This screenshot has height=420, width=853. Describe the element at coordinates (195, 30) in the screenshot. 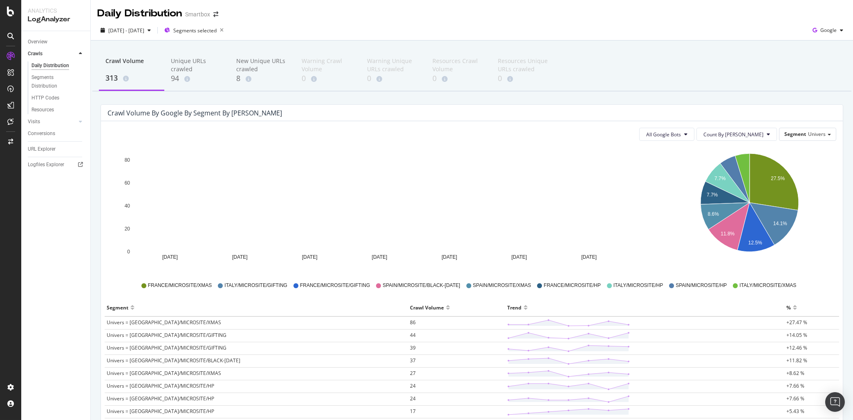

I see `span: Segments selected` at that location.